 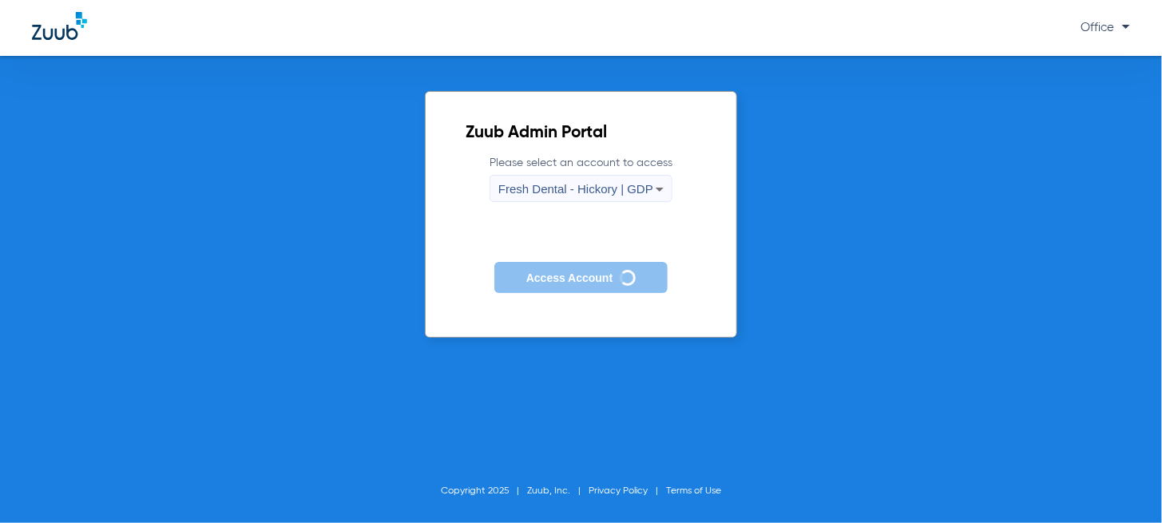 What do you see at coordinates (484, 491) in the screenshot?
I see `li: Copyright 2025` at bounding box center [484, 491].